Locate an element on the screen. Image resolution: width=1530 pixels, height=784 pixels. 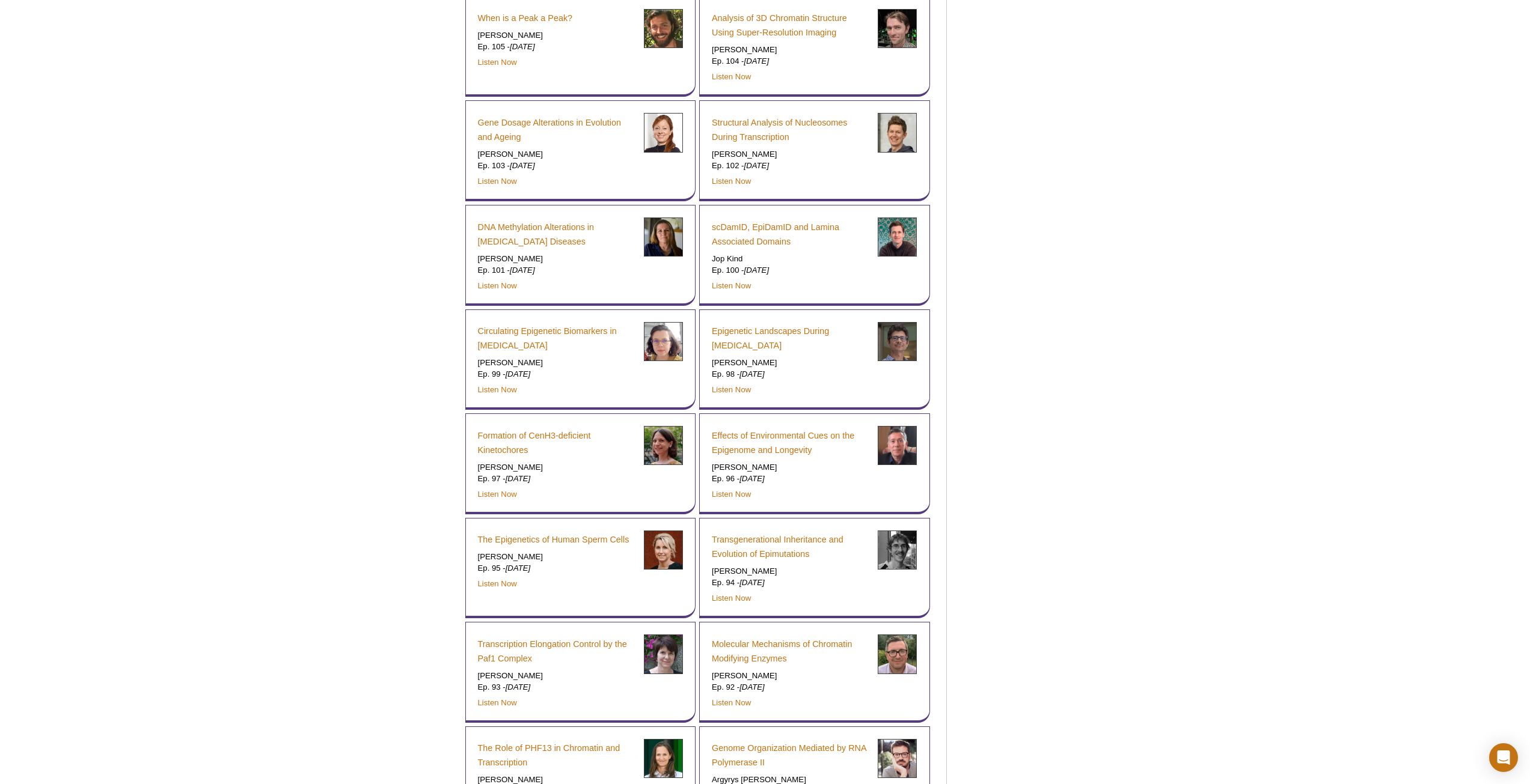
p: Ep. 105 - is located at coordinates (556, 47).